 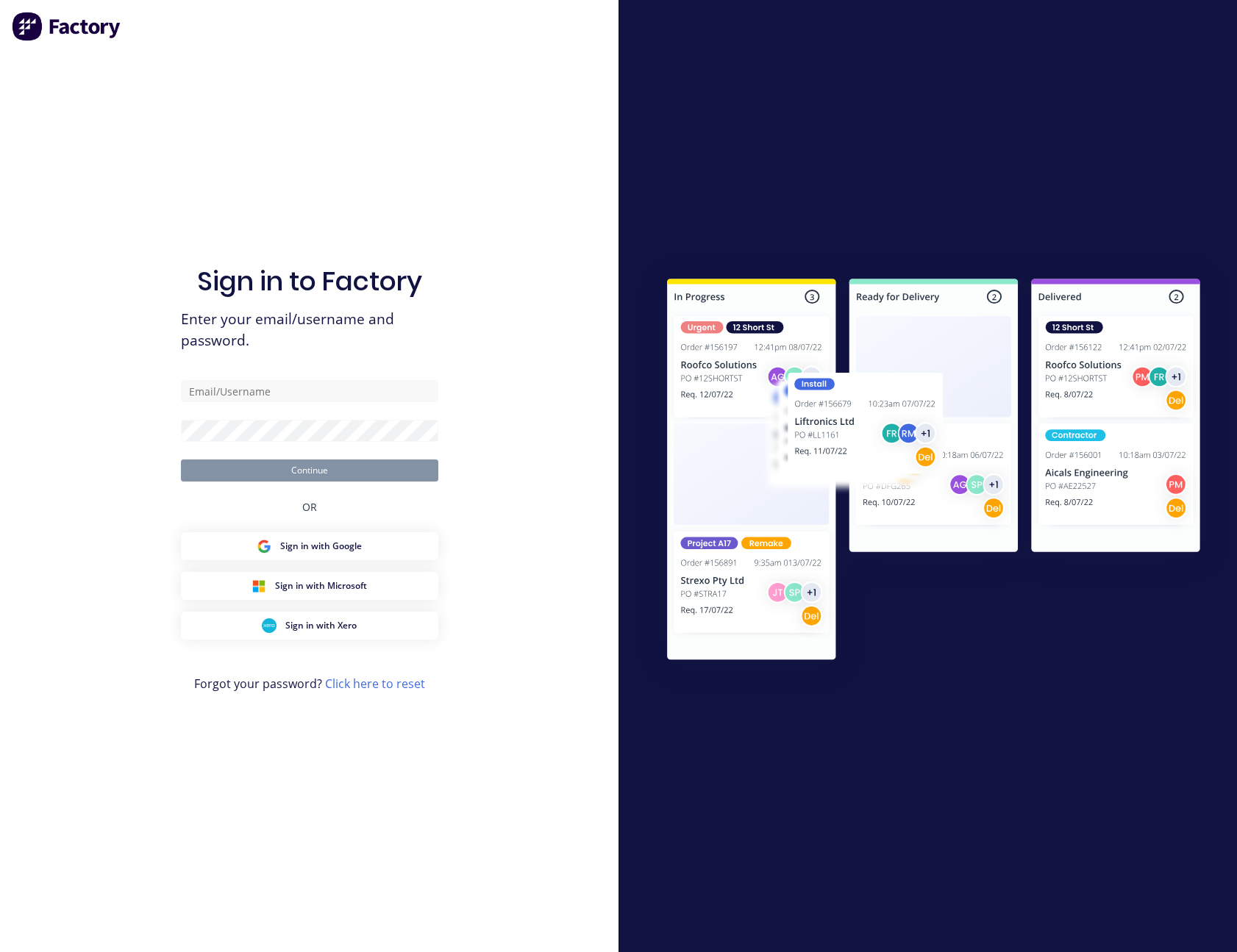 I want to click on button: Google Sign inSign in with Google, so click(x=310, y=546).